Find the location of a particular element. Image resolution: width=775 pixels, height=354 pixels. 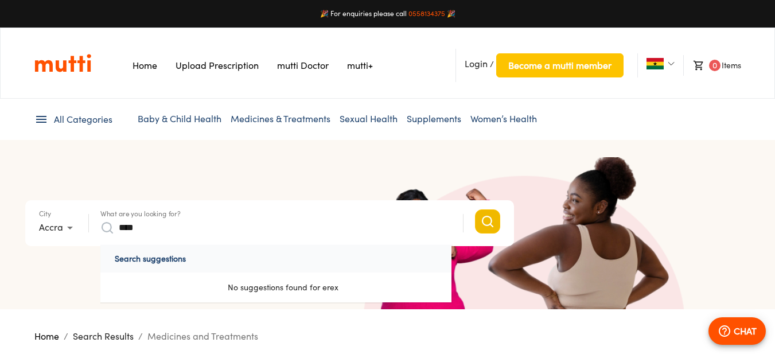

a: Baby & Child Health is located at coordinates (180, 119).